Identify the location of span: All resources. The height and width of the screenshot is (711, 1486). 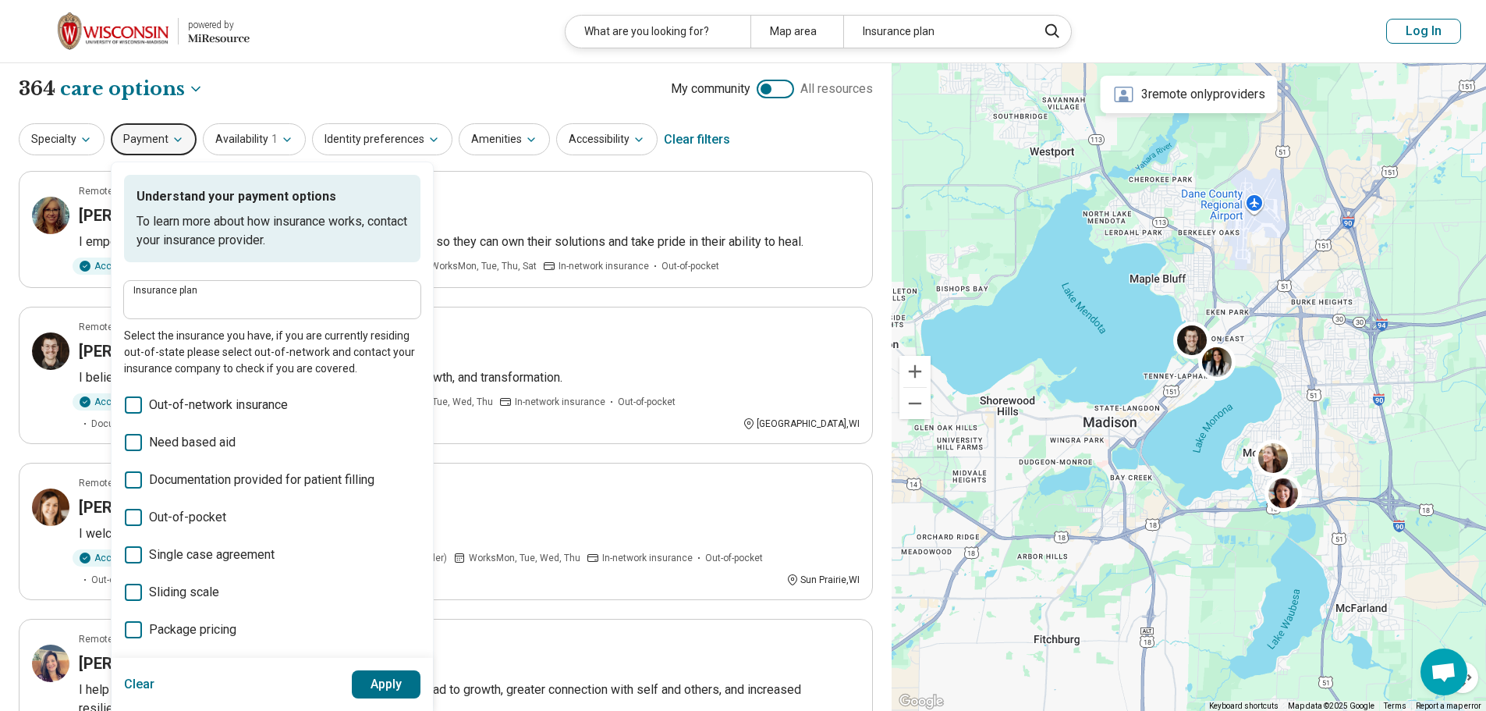
(836, 89).